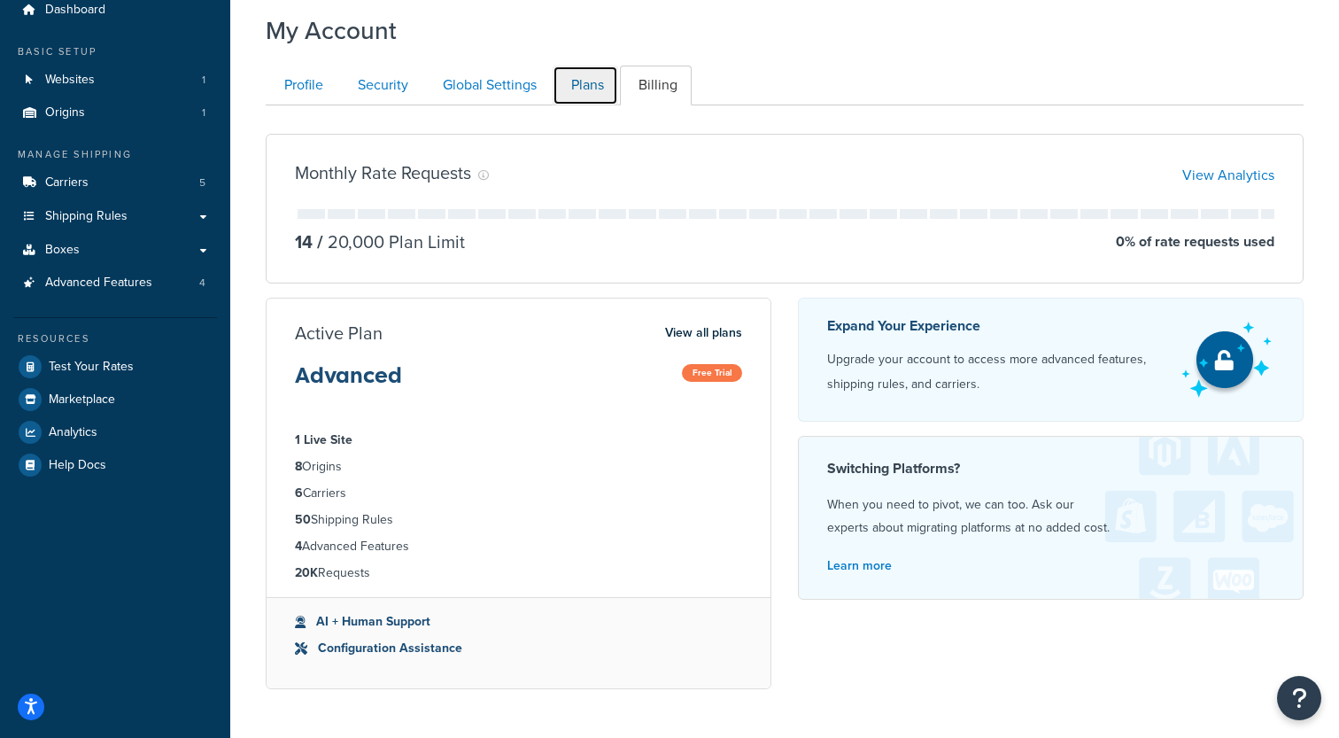  I want to click on p: 20,000 Plan Limit, so click(389, 242).